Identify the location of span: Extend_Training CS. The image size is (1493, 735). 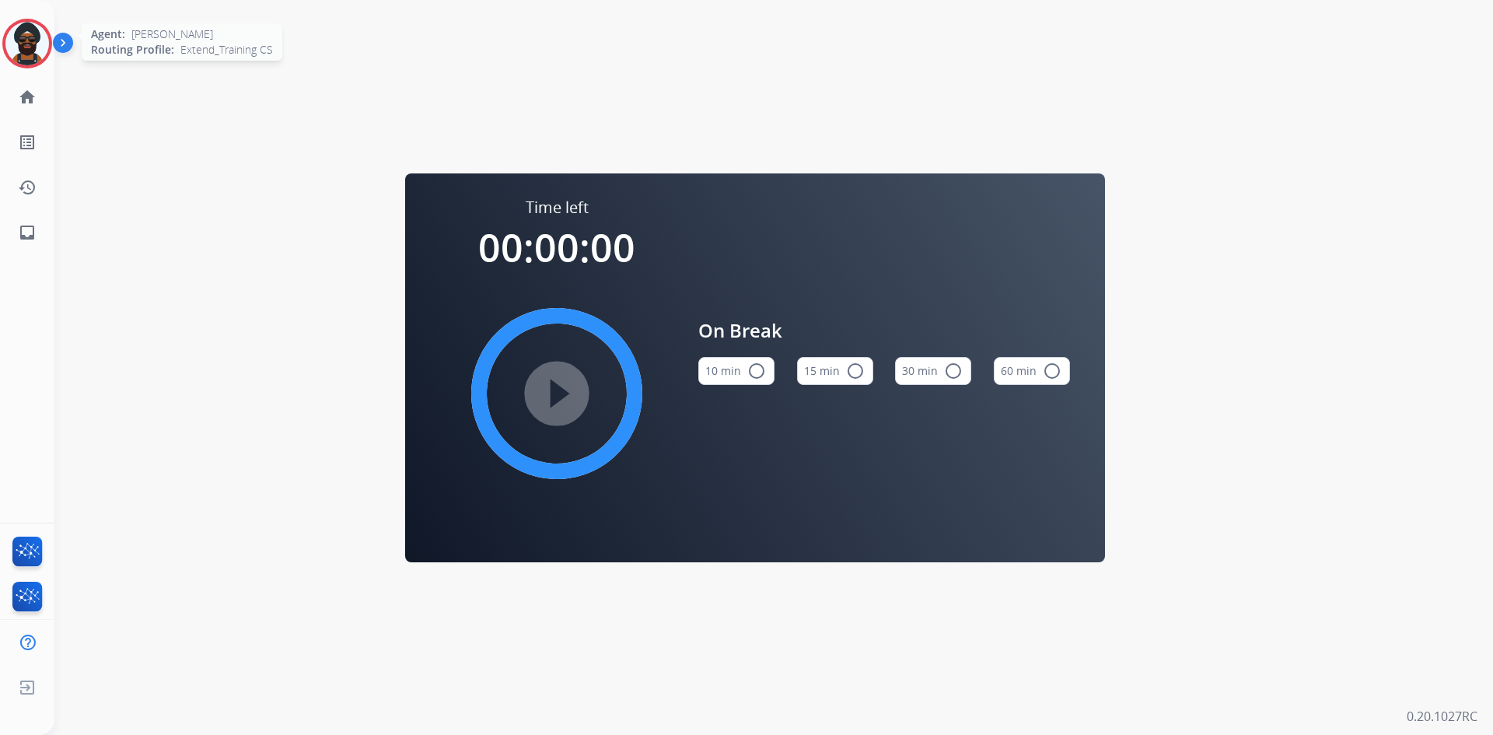
(226, 50).